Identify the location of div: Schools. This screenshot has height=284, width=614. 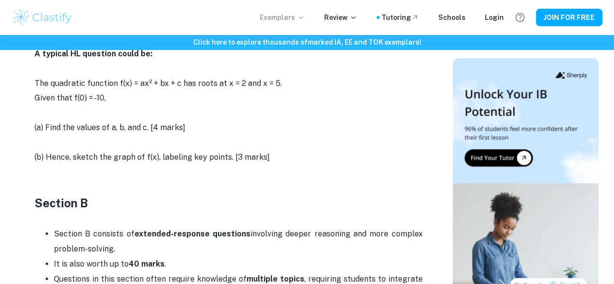
(452, 17).